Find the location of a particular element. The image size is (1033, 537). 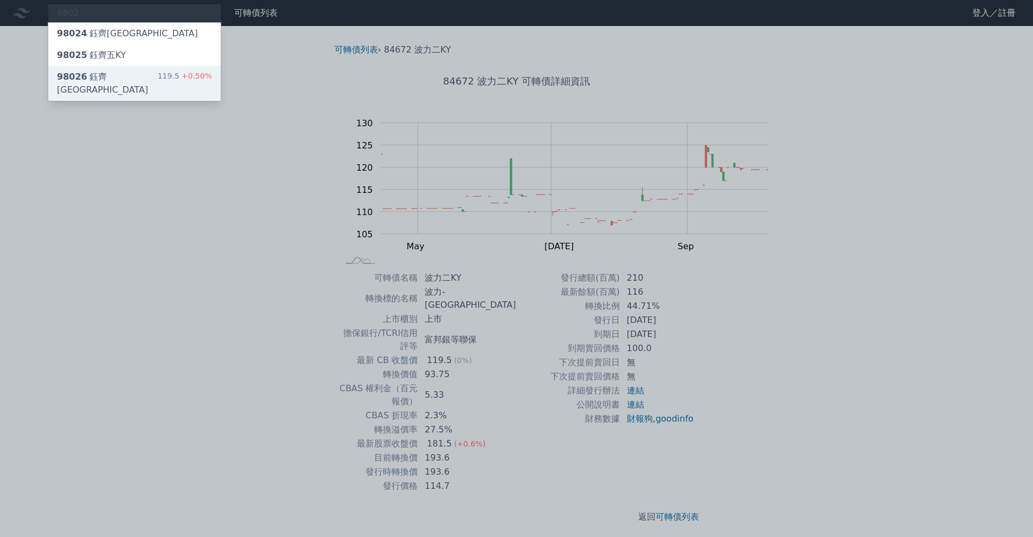

div: 119.5 is located at coordinates (185, 83).